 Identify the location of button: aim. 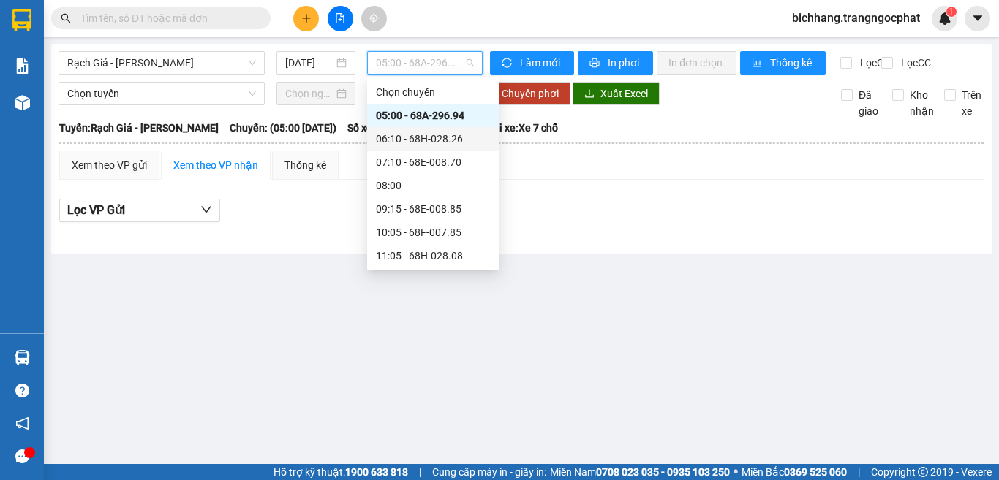
(374, 18).